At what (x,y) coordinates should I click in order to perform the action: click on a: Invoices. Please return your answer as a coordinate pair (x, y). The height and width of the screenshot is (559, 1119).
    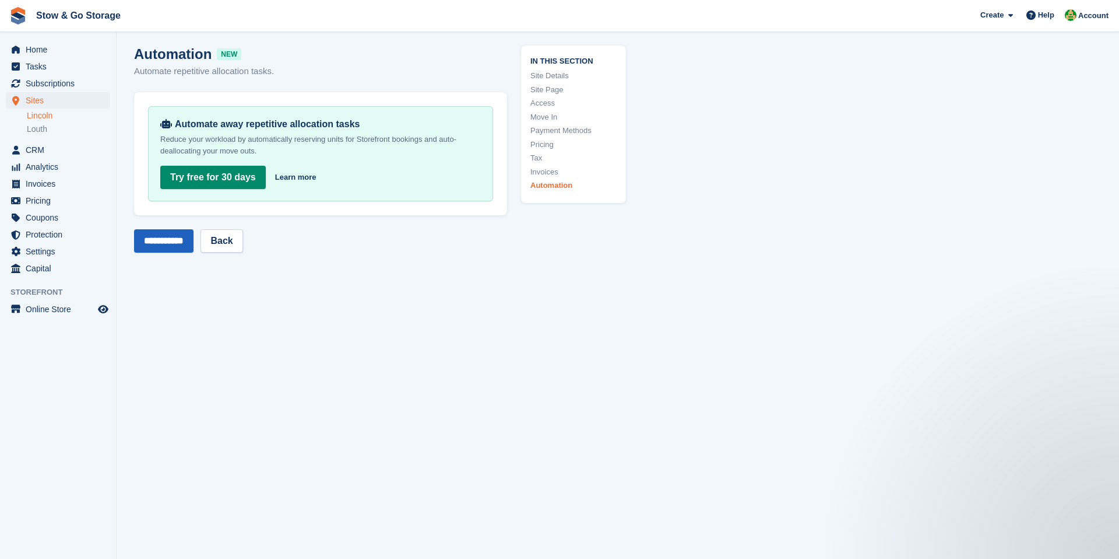
    Looking at the image, I should click on (574, 172).